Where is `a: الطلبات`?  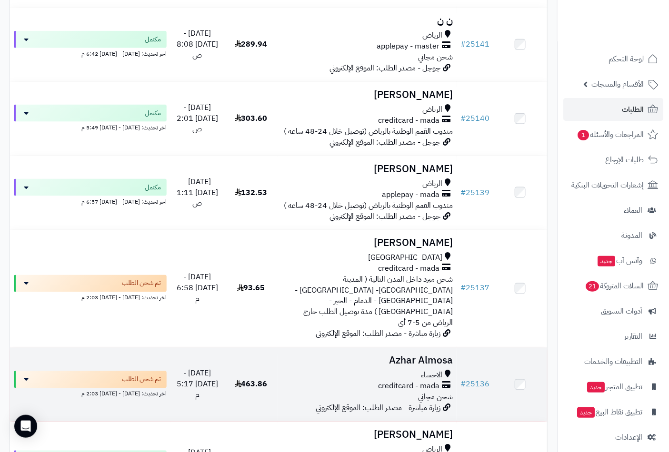 a: الطلبات is located at coordinates (613, 109).